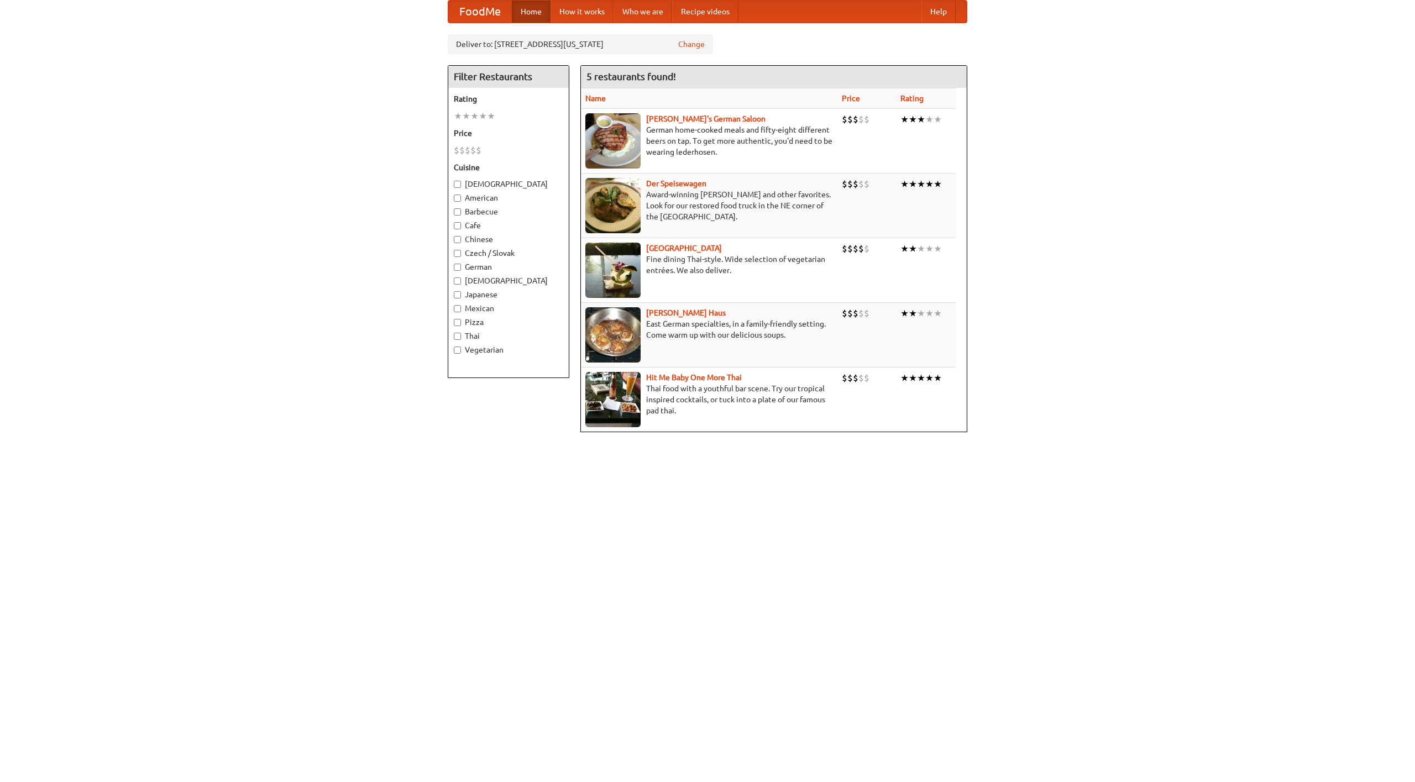 This screenshot has width=1415, height=782. What do you see at coordinates (508, 350) in the screenshot?
I see `label: Vegetarian` at bounding box center [508, 350].